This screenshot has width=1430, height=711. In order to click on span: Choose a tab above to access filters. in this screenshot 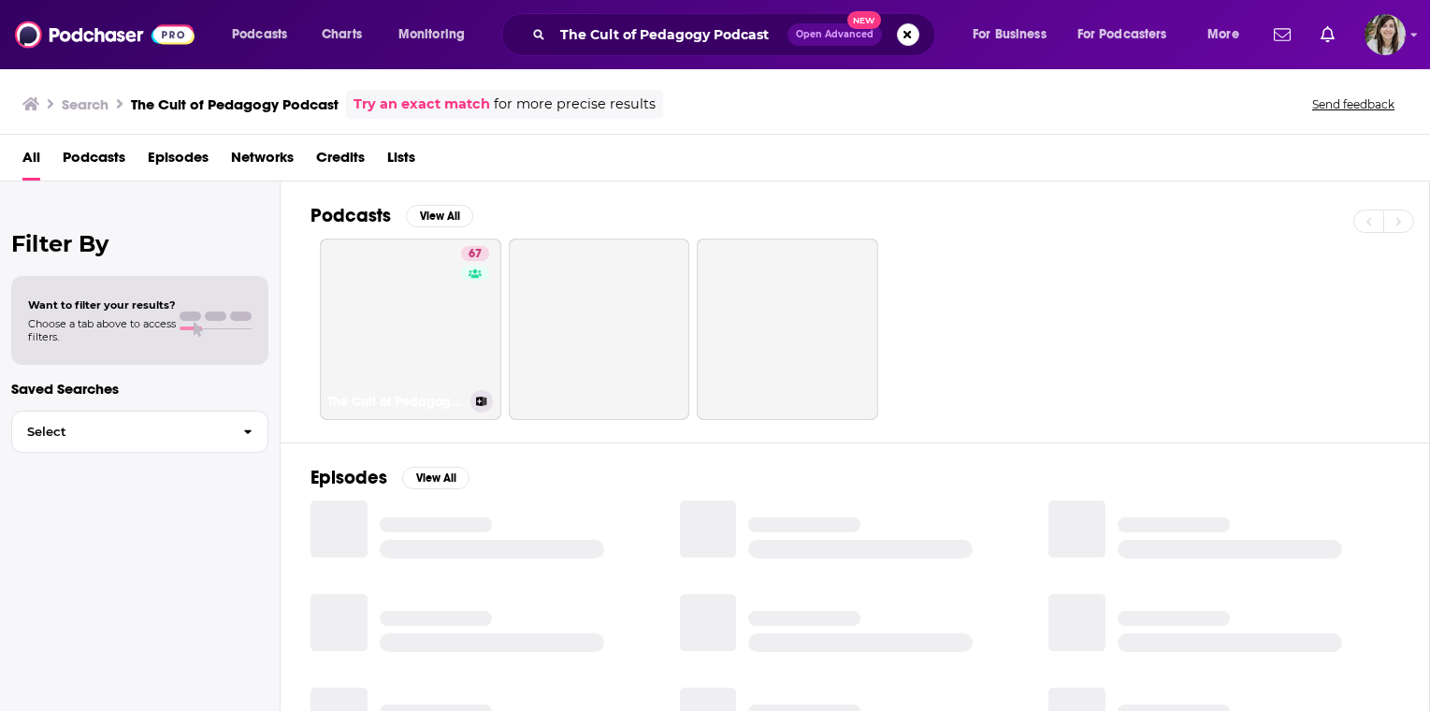, I will do `click(102, 330)`.